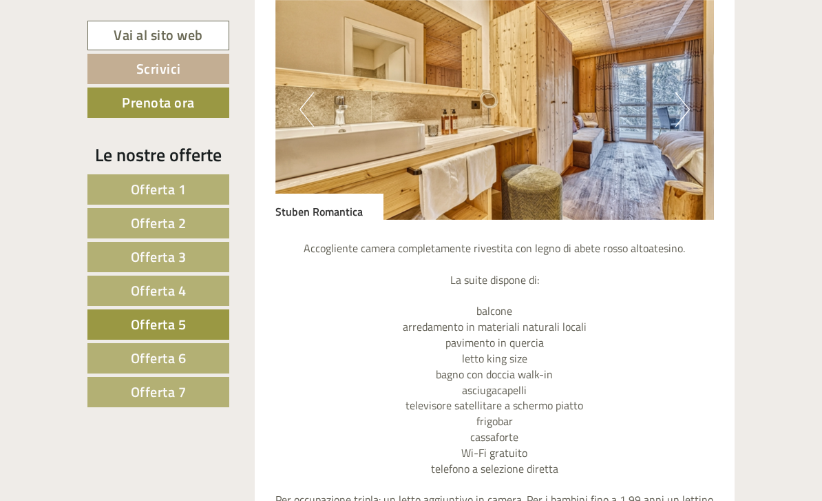  I want to click on a: Scrivici, so click(158, 69).